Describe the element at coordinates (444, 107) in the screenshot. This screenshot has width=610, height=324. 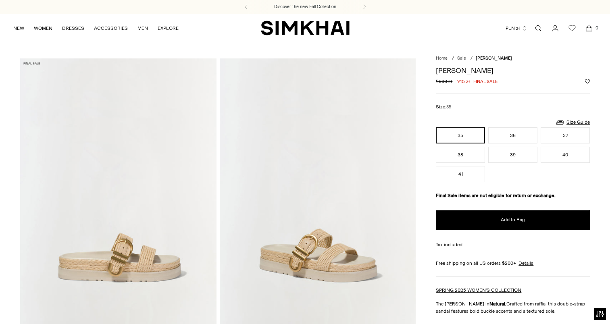
I see `label: Size:` at that location.